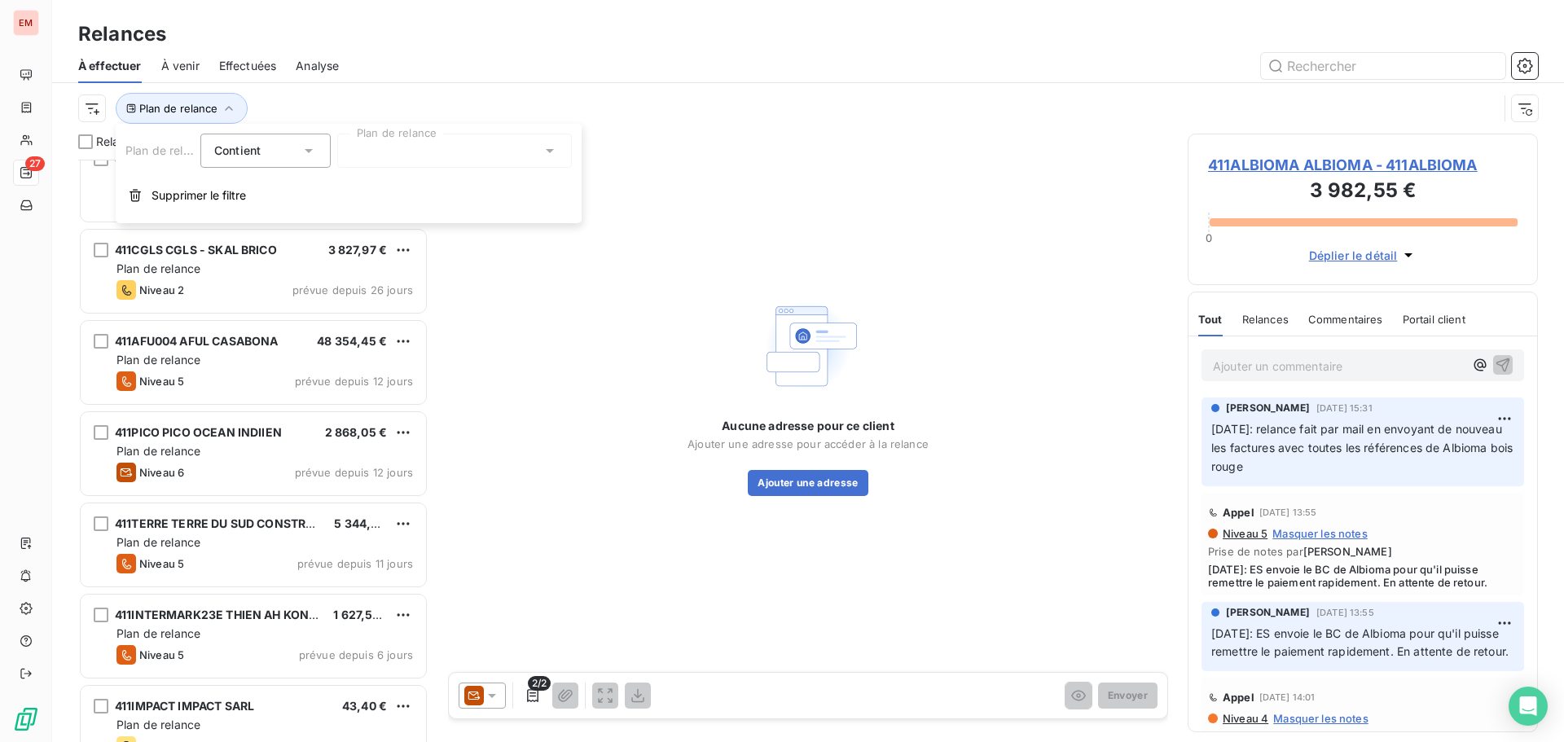 The height and width of the screenshot is (742, 1564). I want to click on span: Analyse, so click(317, 66).